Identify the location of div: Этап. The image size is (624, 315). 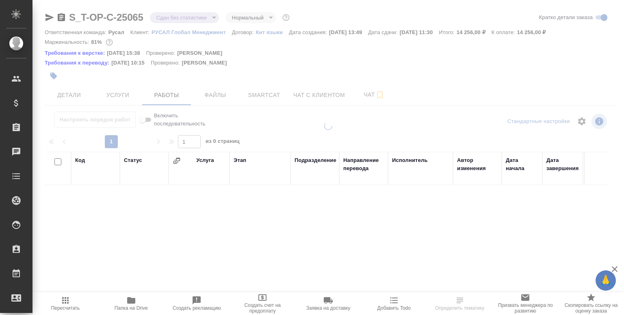
(240, 161).